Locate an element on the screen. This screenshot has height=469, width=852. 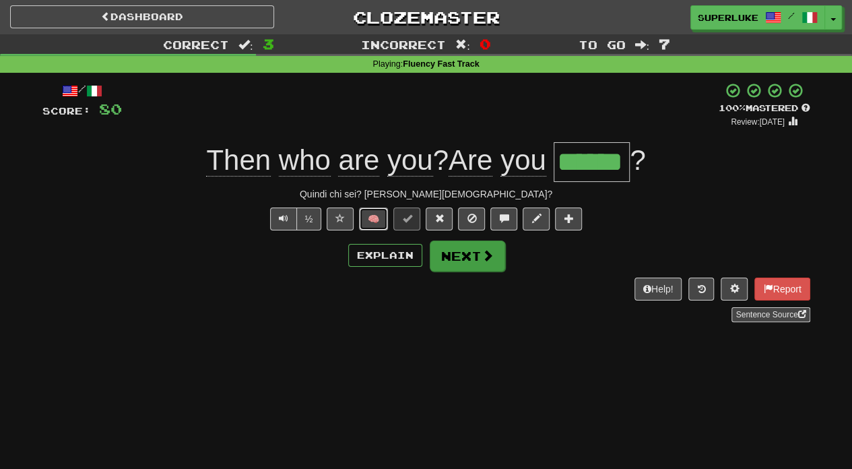
button: Favorite sentence (alt+f) is located at coordinates (340, 219).